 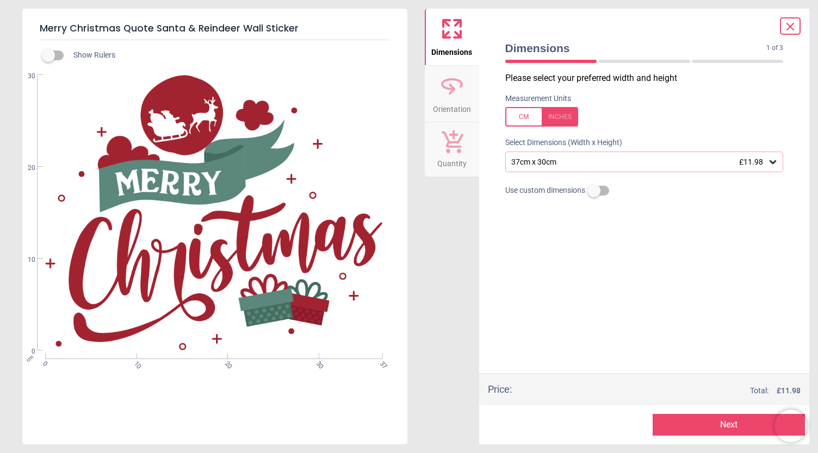 What do you see at coordinates (664, 391) in the screenshot?
I see `div: Total:` at bounding box center [664, 391].